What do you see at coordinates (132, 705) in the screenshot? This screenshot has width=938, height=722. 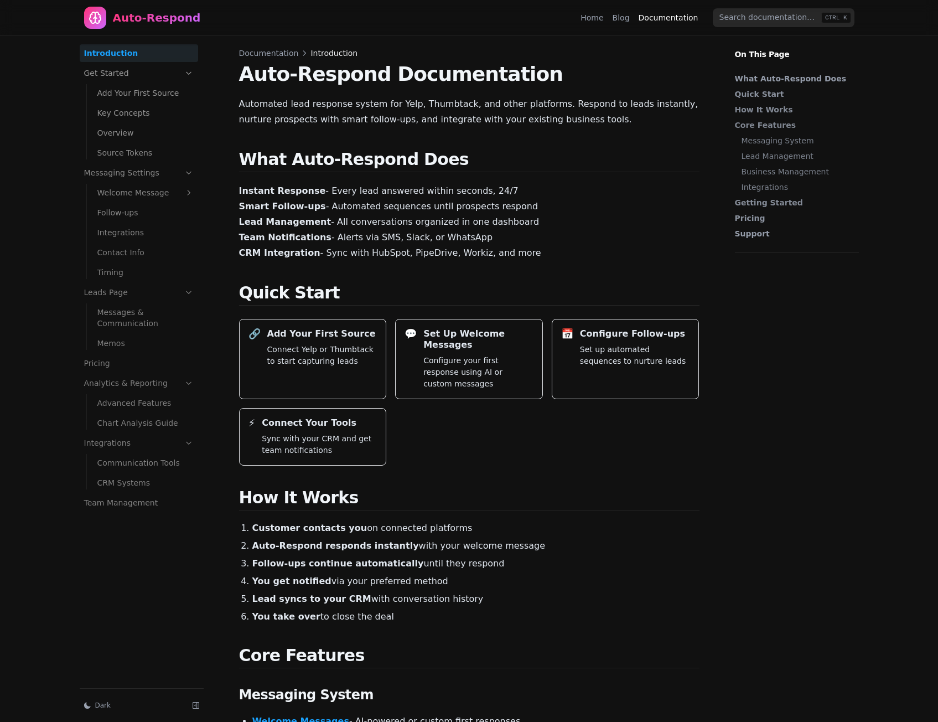 I see `button: Dark` at bounding box center [132, 705].